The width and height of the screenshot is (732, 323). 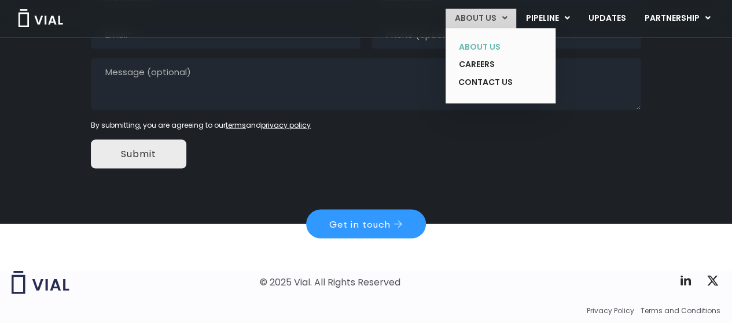 I want to click on a: PARTNERSHIPMenu Toggle, so click(x=678, y=19).